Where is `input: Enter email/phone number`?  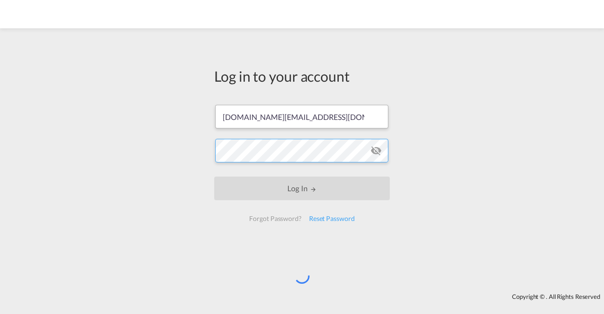 input: Enter email/phone number is located at coordinates (302, 117).